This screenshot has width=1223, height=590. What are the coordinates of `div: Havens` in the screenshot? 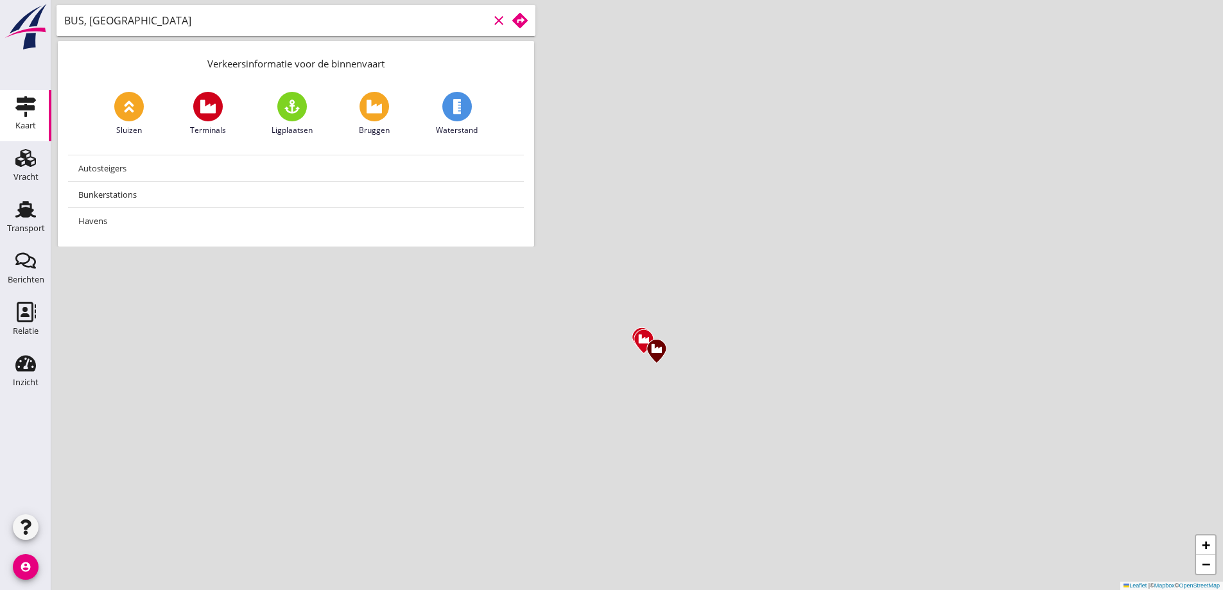 It's located at (296, 221).